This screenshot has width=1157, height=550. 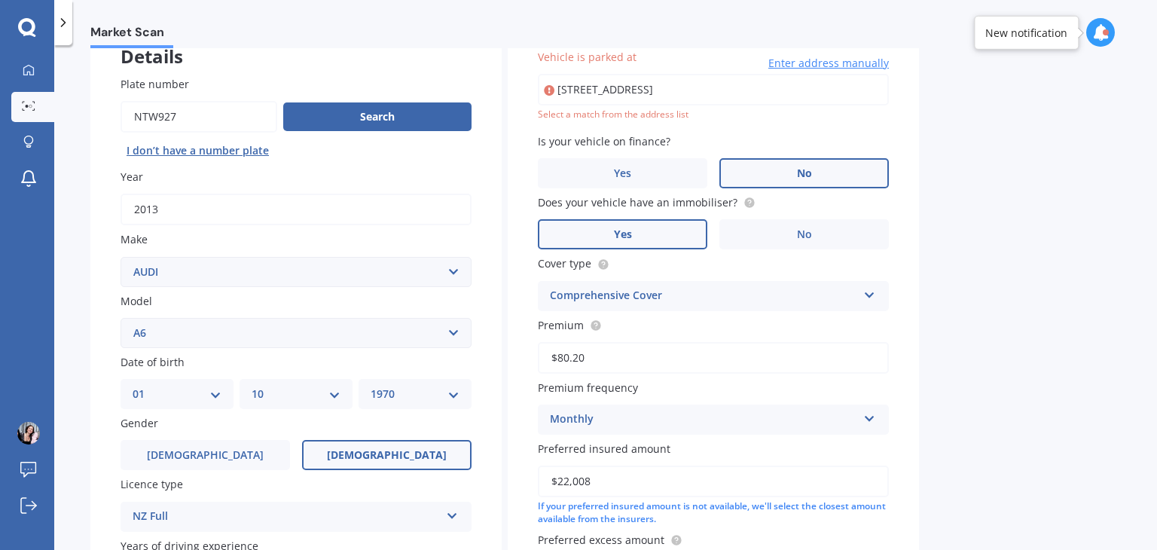 What do you see at coordinates (132, 176) in the screenshot?
I see `span: Year` at bounding box center [132, 176].